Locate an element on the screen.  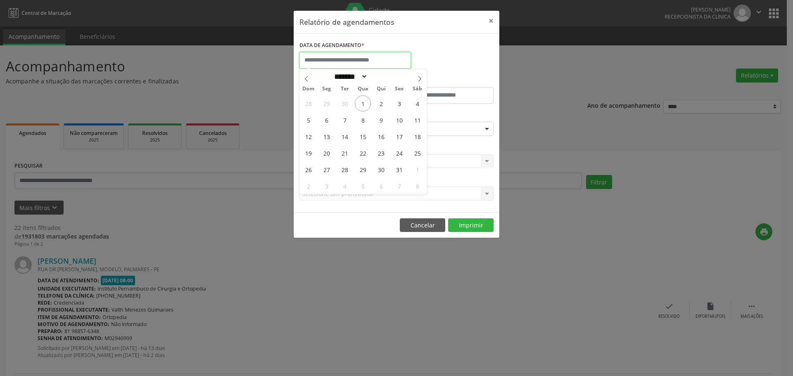
span: Outubro 5, 2025 is located at coordinates (308, 120).